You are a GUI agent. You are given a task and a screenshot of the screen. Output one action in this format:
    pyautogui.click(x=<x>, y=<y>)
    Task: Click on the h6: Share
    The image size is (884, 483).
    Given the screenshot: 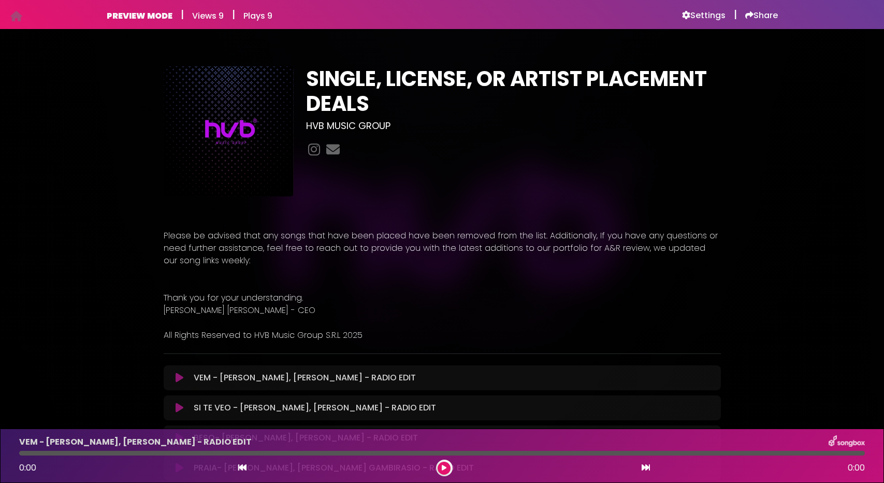 What is the action you would take?
    pyautogui.click(x=762, y=16)
    